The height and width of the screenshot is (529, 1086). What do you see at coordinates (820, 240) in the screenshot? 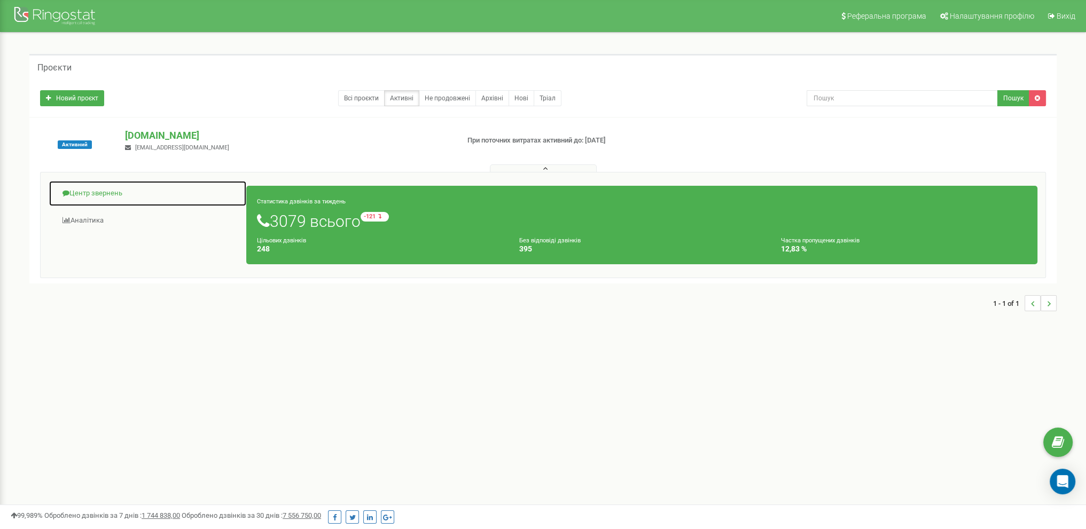
I see `small: Частка пропущених дзвінків` at bounding box center [820, 240].